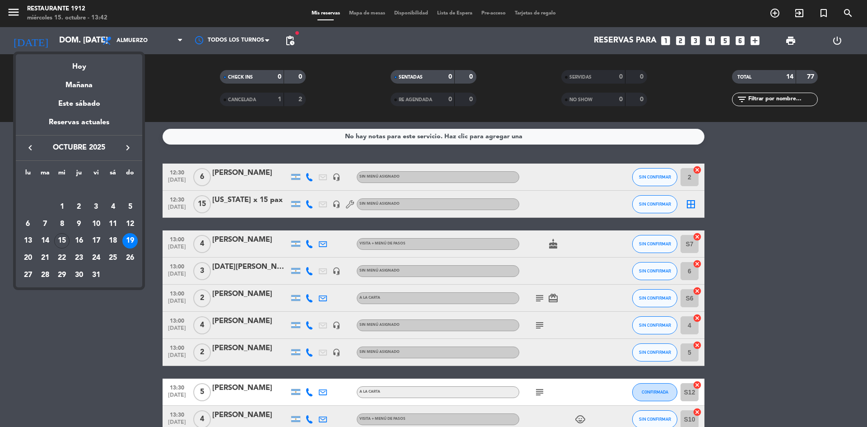 This screenshot has width=867, height=427. Describe the element at coordinates (45, 224) in the screenshot. I see `div: 7` at that location.